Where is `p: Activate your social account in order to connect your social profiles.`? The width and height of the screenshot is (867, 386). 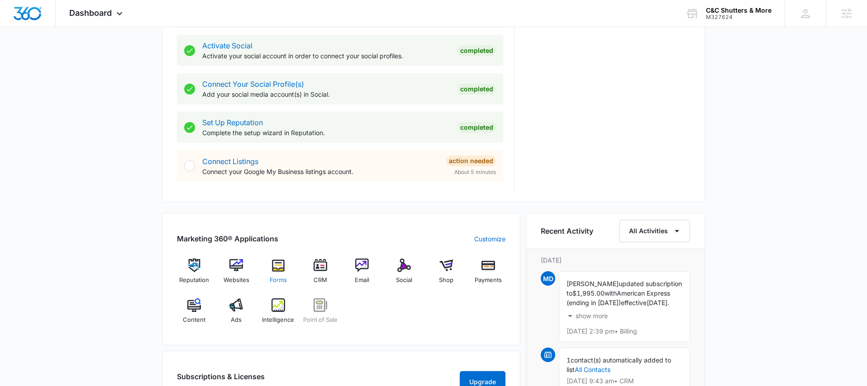 p: Activate your social account in order to connect your social profiles. is located at coordinates (326, 56).